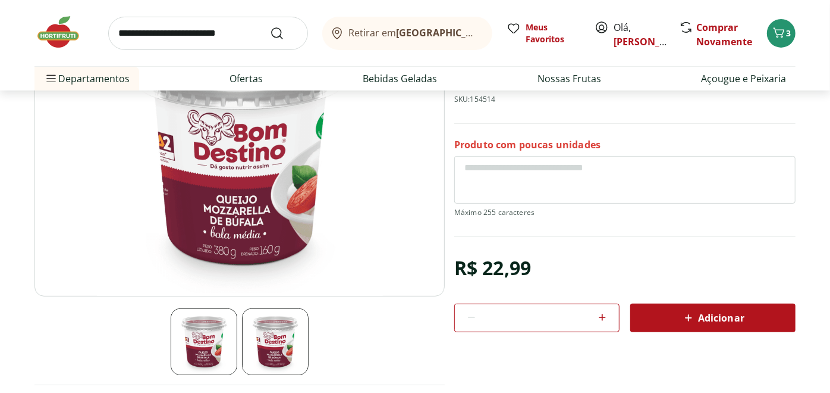 The image size is (830, 393). Describe the element at coordinates (781, 33) in the screenshot. I see `button: Carrinho` at that location.